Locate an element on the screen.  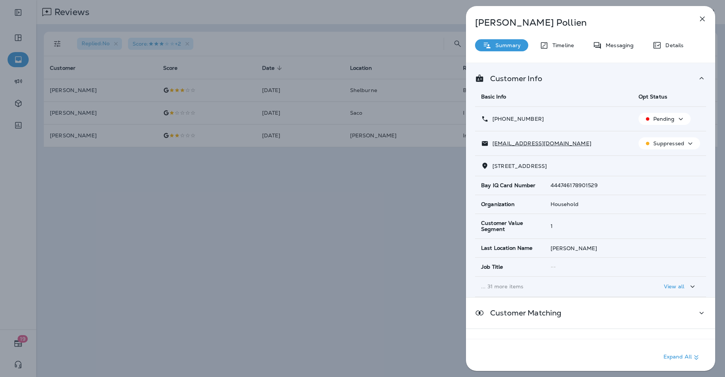
button: Pending is located at coordinates (665, 119).